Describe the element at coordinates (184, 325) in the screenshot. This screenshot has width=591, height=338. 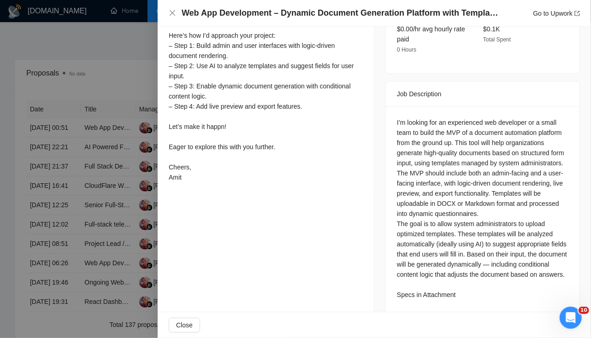
I see `span: Close` at that location.